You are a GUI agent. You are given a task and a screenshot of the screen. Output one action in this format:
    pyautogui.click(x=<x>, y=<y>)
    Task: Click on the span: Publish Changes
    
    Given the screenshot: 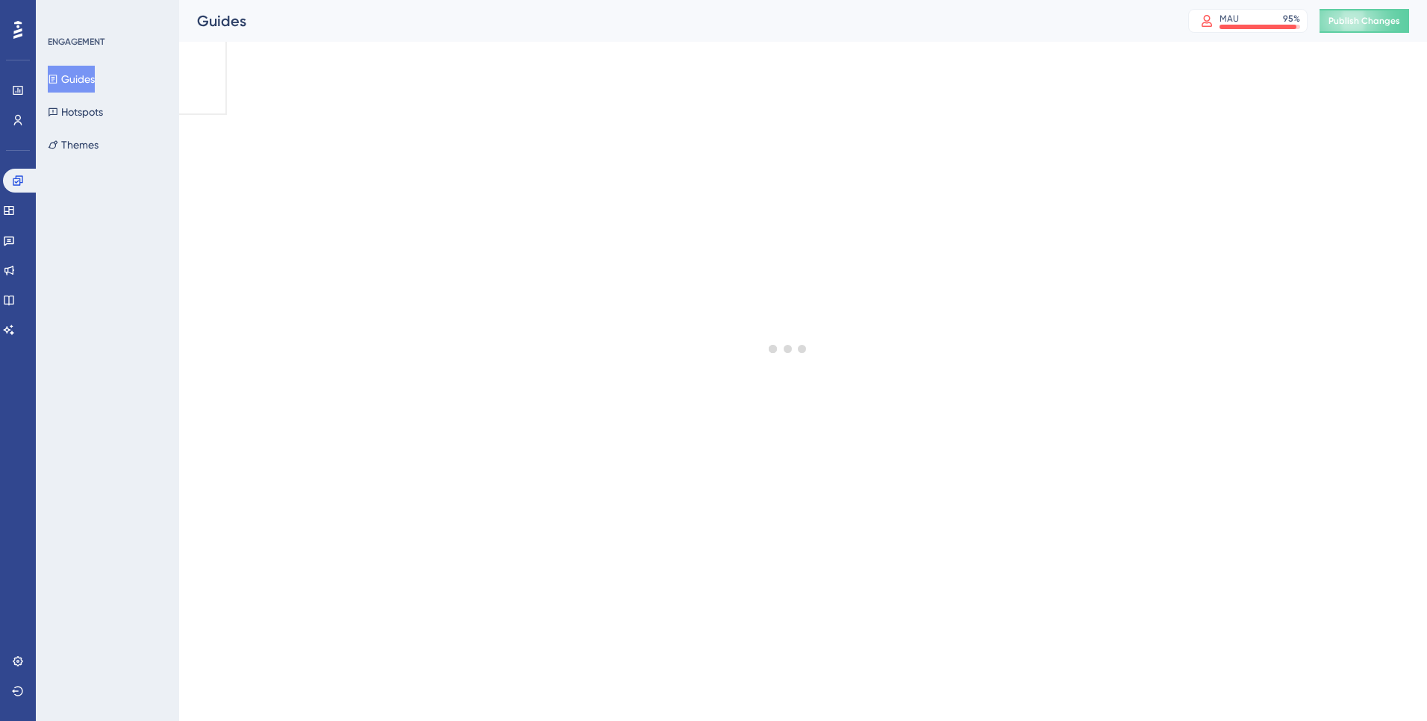 What is the action you would take?
    pyautogui.click(x=1365, y=21)
    